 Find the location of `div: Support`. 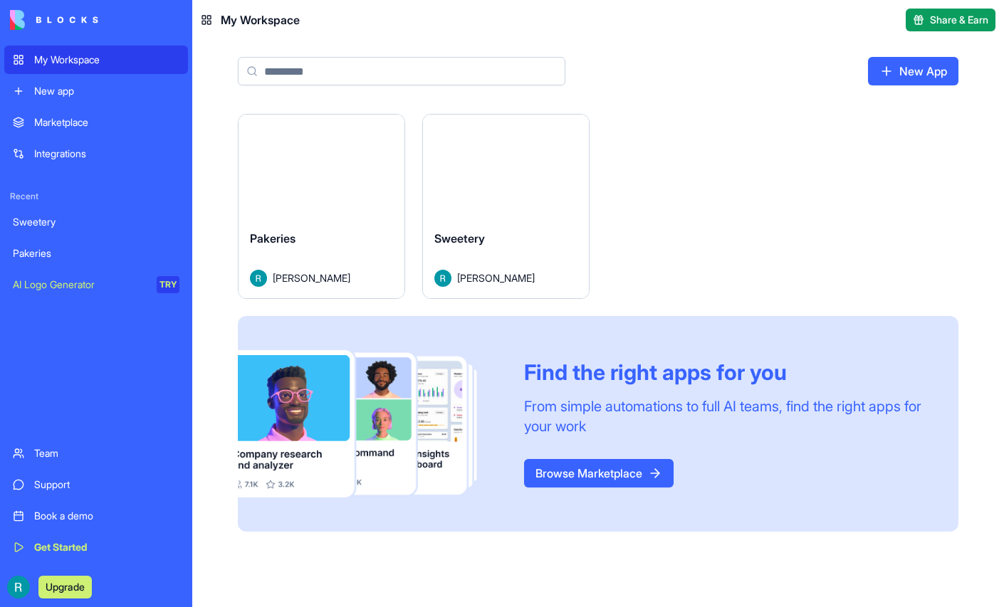

div: Support is located at coordinates (107, 485).